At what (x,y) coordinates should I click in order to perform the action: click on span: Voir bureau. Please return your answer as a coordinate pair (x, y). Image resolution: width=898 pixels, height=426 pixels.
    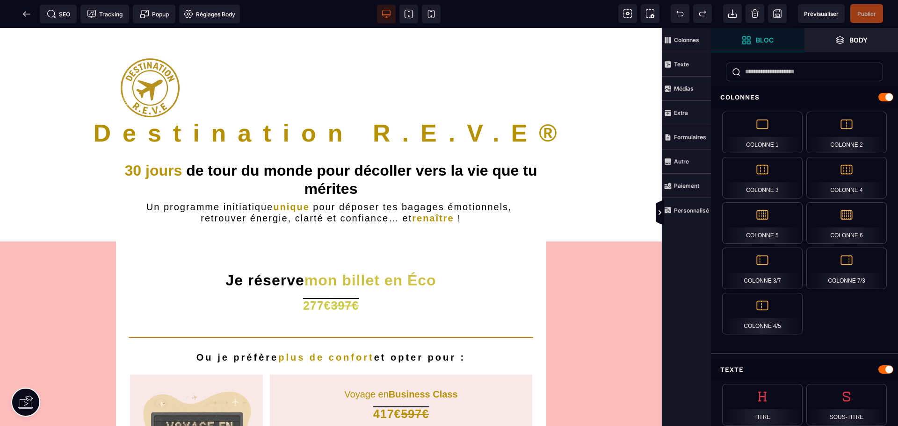
    Looking at the image, I should click on (386, 14).